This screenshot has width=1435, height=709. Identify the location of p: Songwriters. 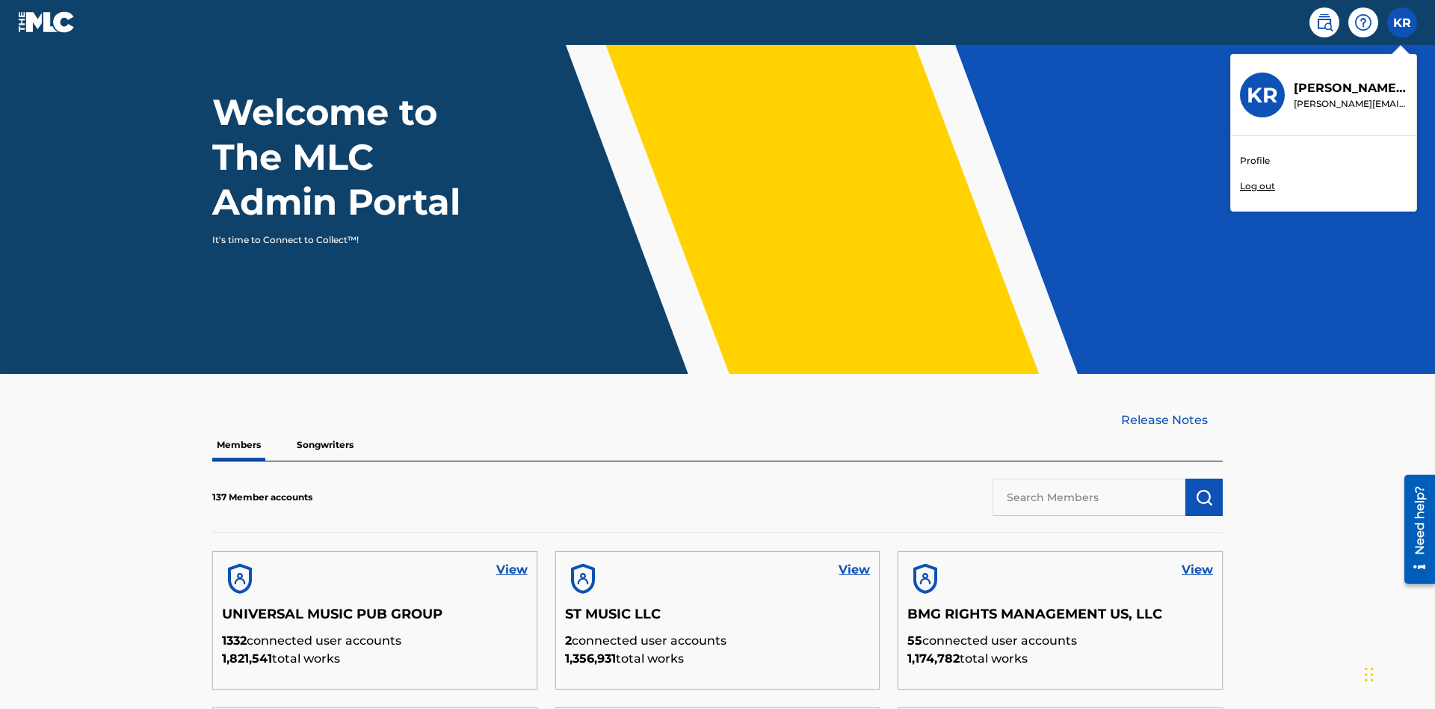
(325, 445).